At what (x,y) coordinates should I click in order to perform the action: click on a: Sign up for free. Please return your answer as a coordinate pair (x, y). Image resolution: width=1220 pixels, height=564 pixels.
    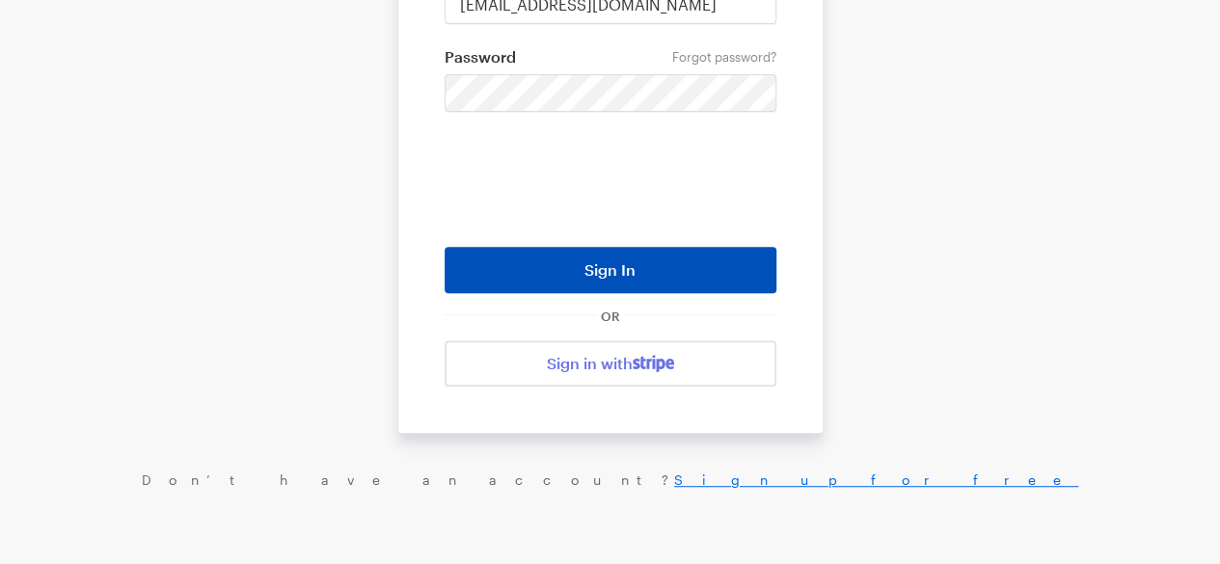
    Looking at the image, I should click on (876, 479).